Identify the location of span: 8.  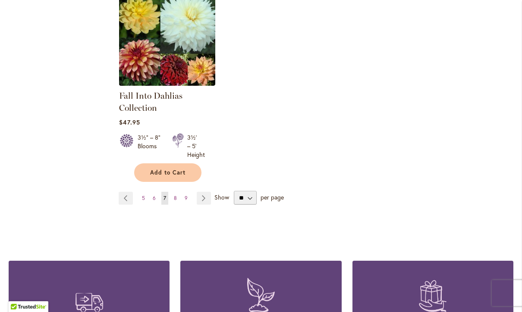
(175, 198).